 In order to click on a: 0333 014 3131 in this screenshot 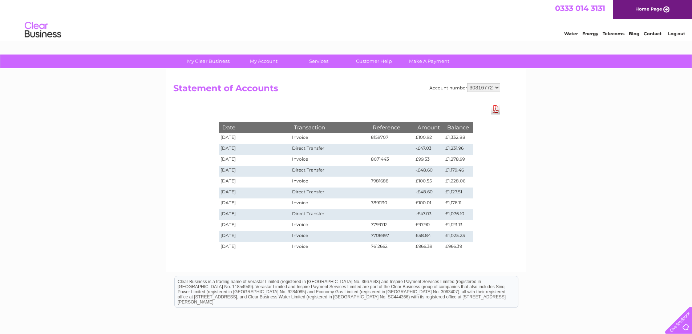, I will do `click(580, 8)`.